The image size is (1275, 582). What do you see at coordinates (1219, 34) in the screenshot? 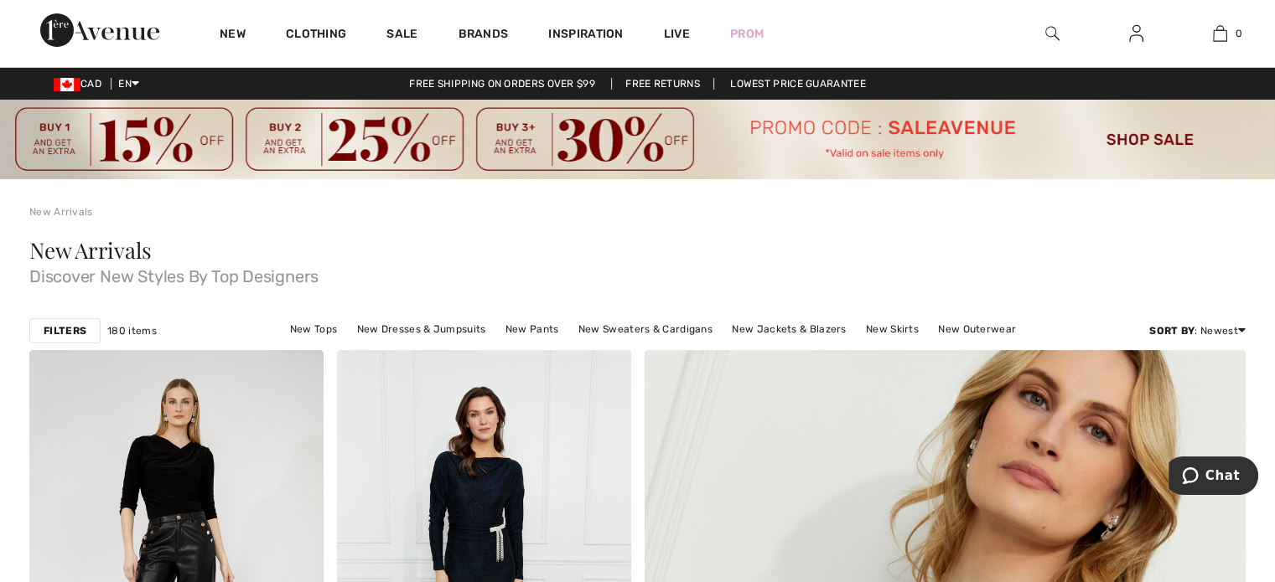
I see `img: My Bag` at bounding box center [1219, 34].